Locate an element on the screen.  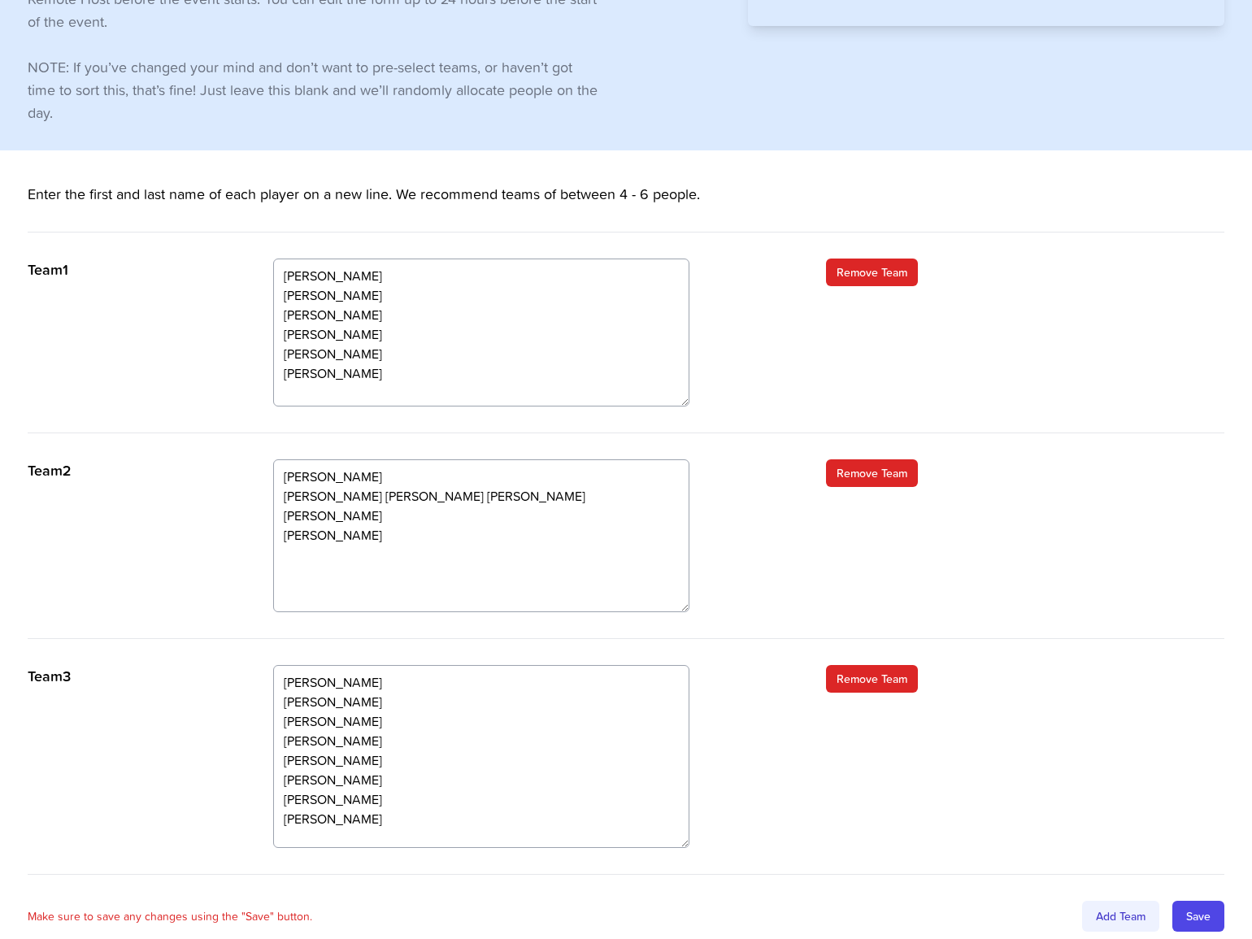
p: Enter the first and last name of each player on a new line. We recommend teams of between 4 - 6 p... is located at coordinates (626, 207).